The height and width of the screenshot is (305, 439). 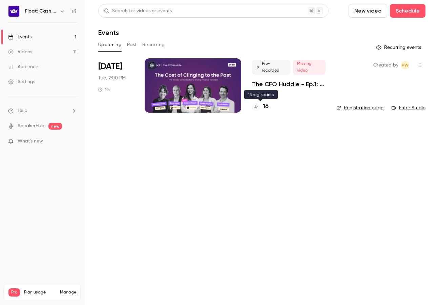 What do you see at coordinates (289, 84) in the screenshot?
I see `a: The CFO Huddle - Ep.1: The Cost of Clinging to the Past` at bounding box center [289, 84].